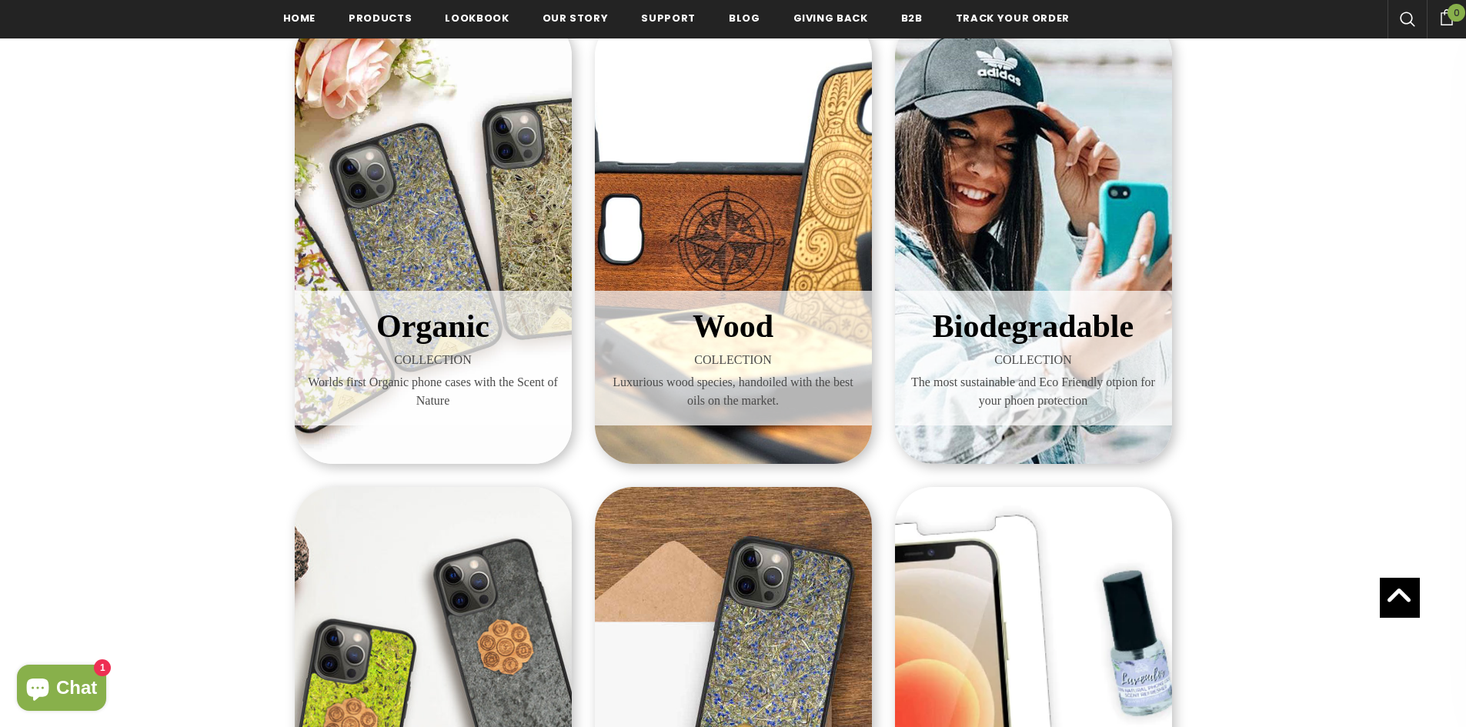 The width and height of the screenshot is (1466, 727). I want to click on span: Organic, so click(433, 326).